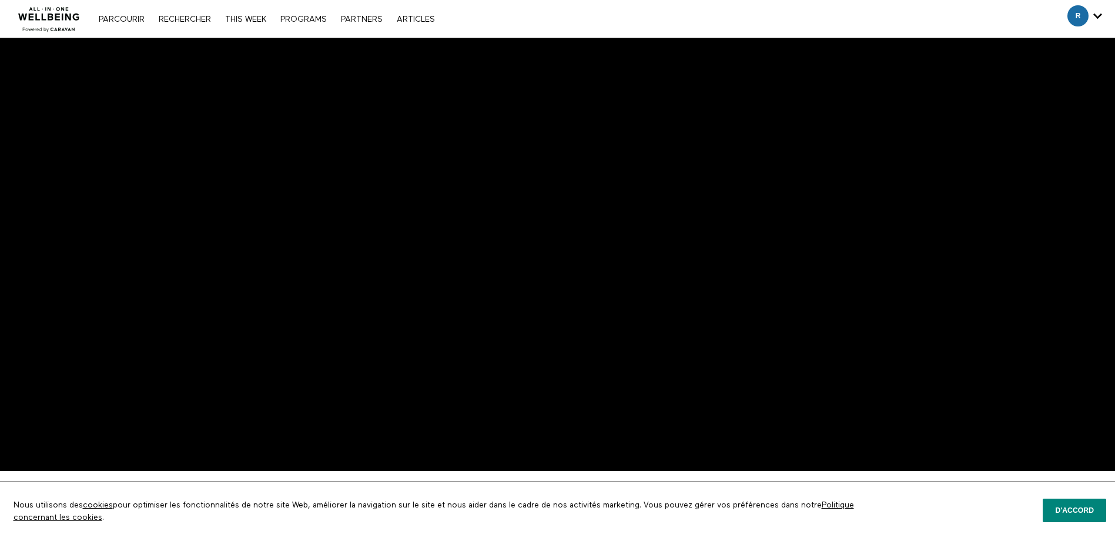 This screenshot has height=541, width=1115. I want to click on a: ARTICLES, so click(416, 19).